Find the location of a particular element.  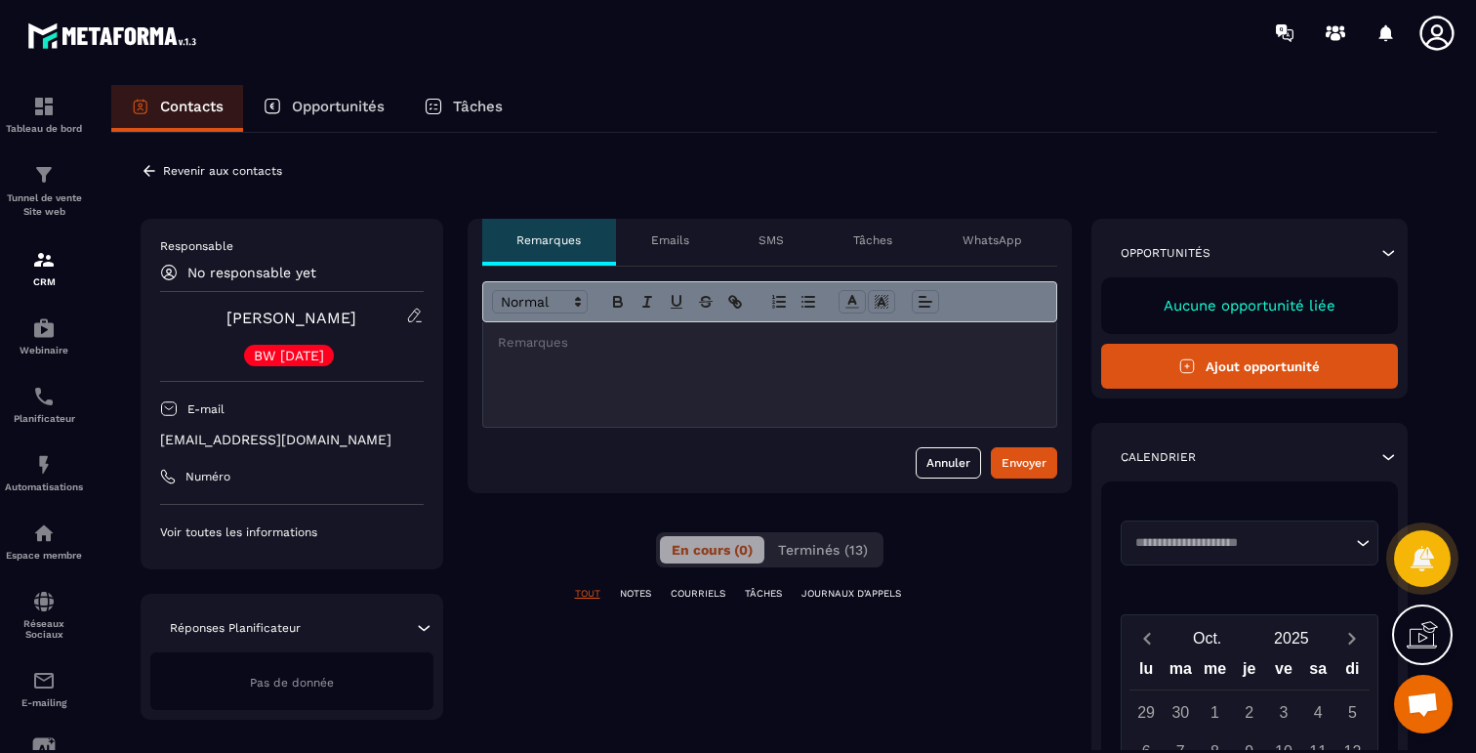

button: Envoyer is located at coordinates (1024, 463).